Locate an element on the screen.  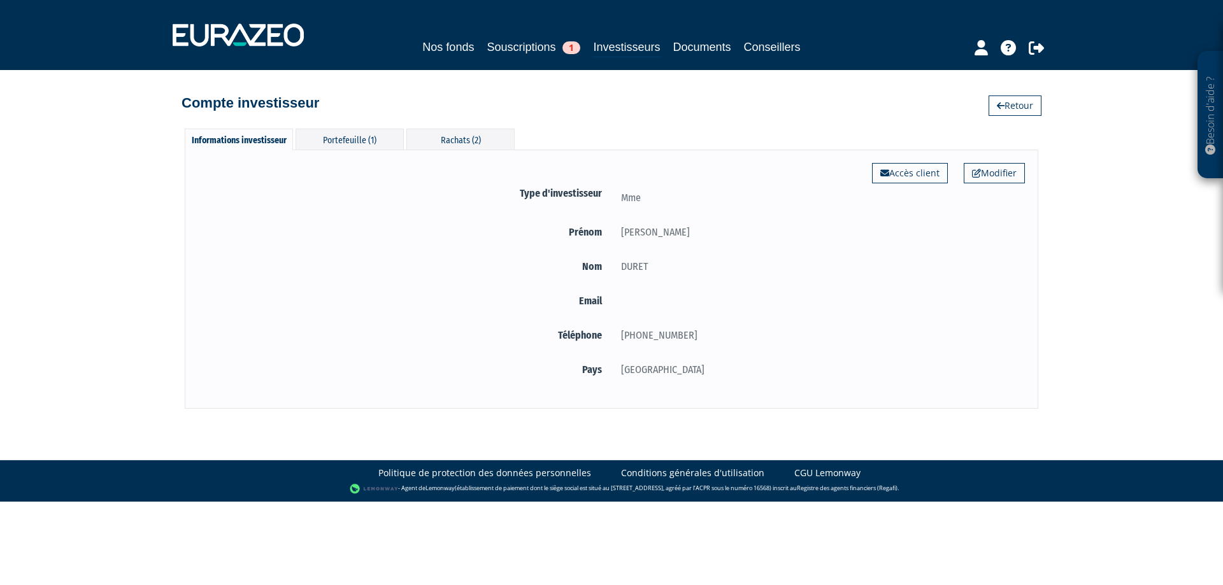
span: 1 is located at coordinates (571, 48).